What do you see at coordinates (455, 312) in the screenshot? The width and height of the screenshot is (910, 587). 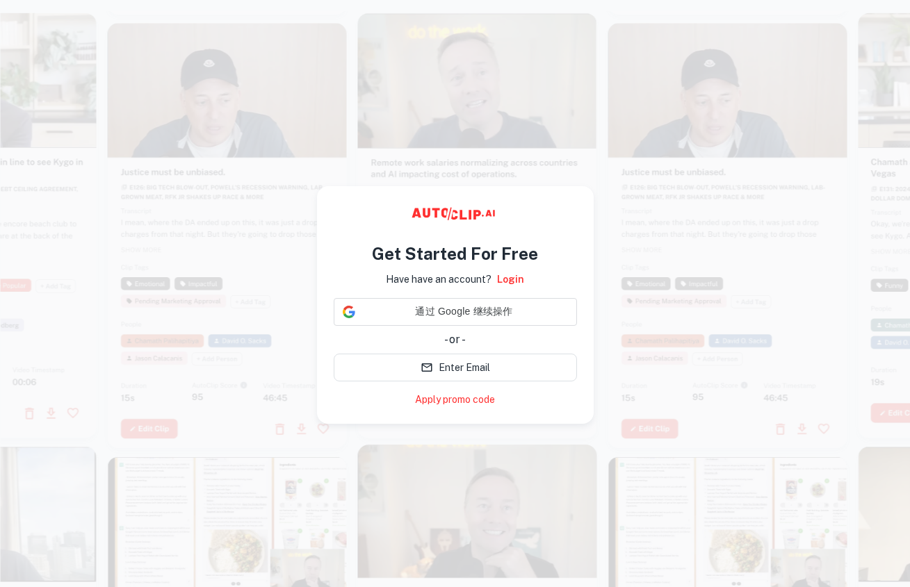 I see `div: 通过 Google 继续操作` at bounding box center [455, 312].